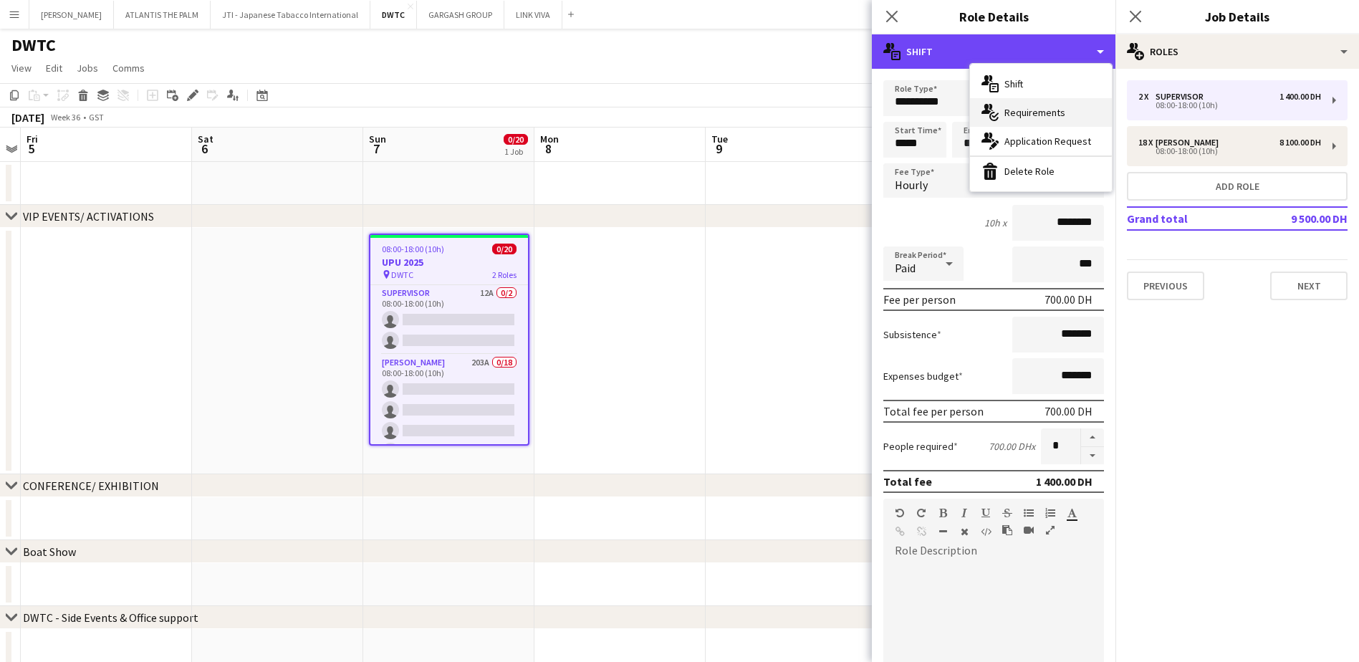 This screenshot has width=1359, height=662. I want to click on td: 9 500.00 DH, so click(1302, 218).